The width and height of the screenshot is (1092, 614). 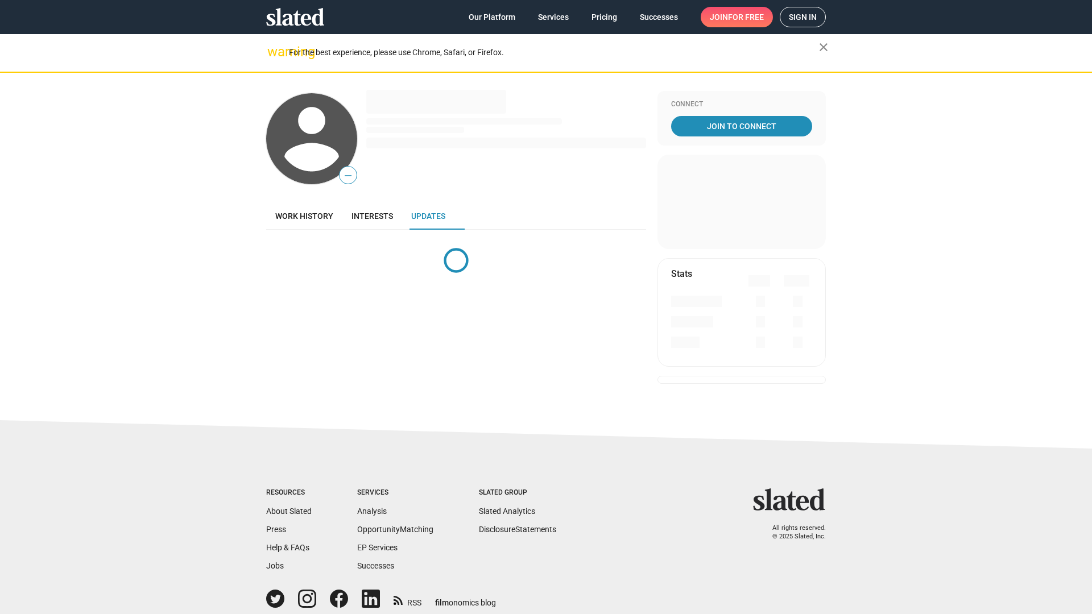 I want to click on mat-icon: warning, so click(x=274, y=52).